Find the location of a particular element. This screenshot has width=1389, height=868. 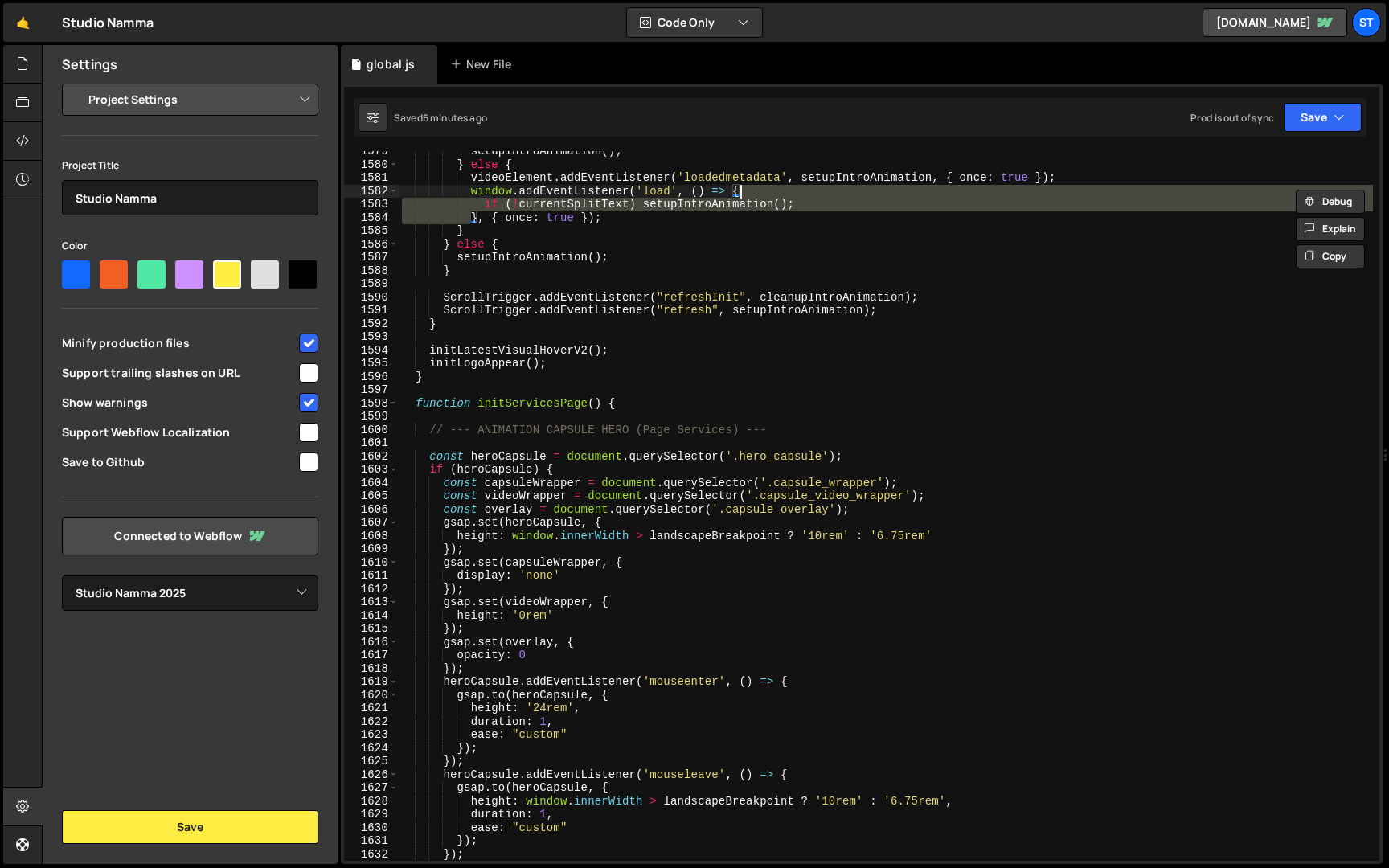

div: 1583 is located at coordinates (371, 204).